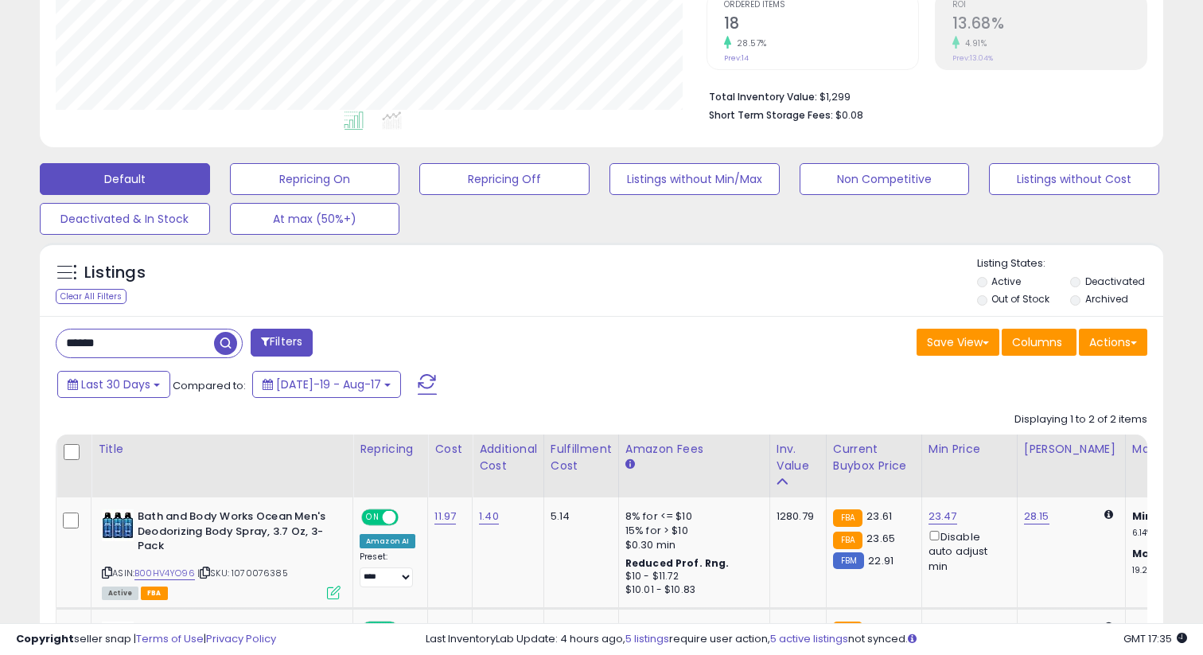  What do you see at coordinates (507, 457) in the screenshot?
I see `div: Additional Cost` at bounding box center [507, 457].